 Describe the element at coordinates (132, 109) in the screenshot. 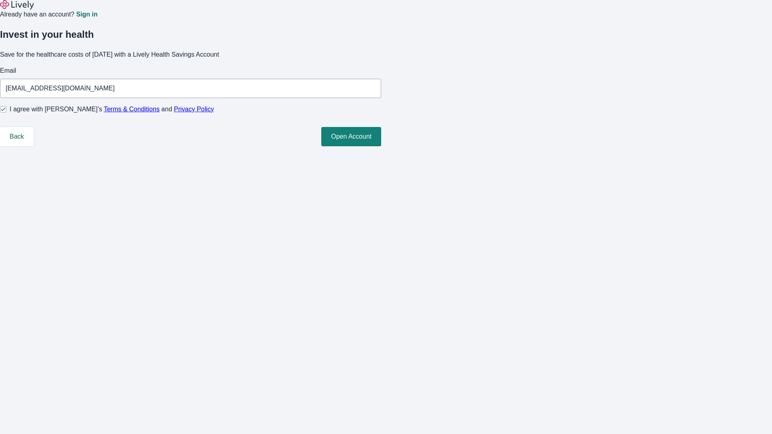

I see `a: Terms & Conditions` at that location.